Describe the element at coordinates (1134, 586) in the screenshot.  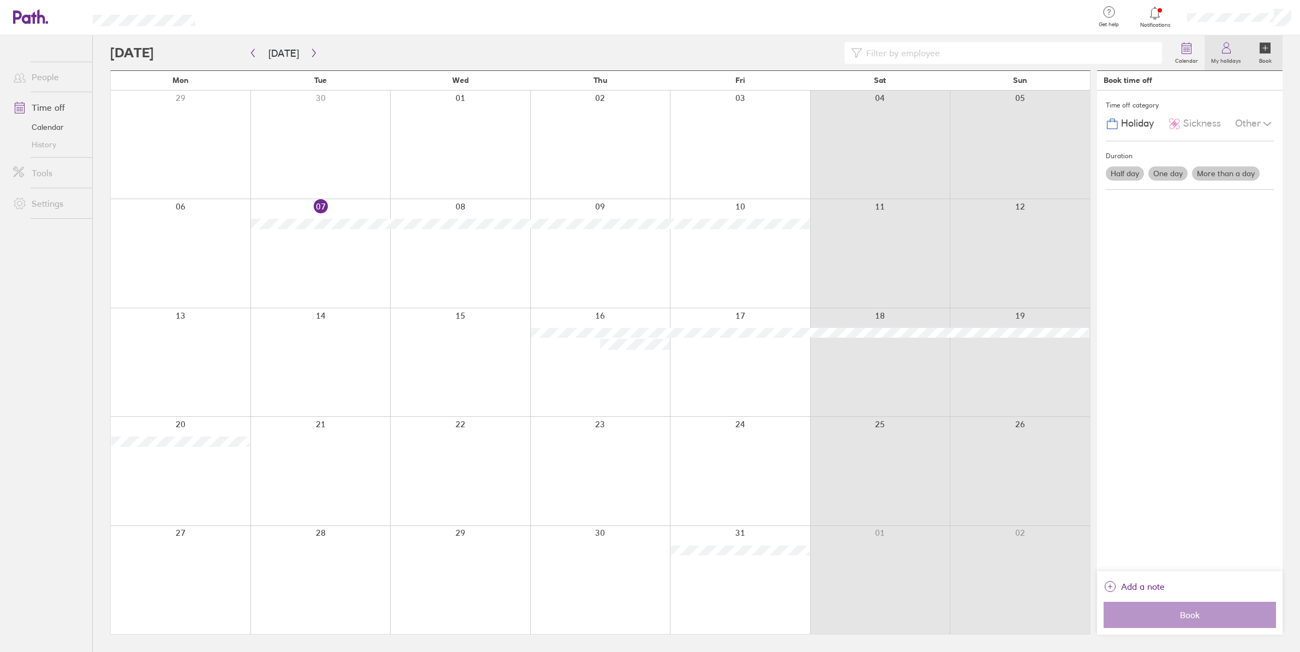
I see `button: Add a note` at that location.